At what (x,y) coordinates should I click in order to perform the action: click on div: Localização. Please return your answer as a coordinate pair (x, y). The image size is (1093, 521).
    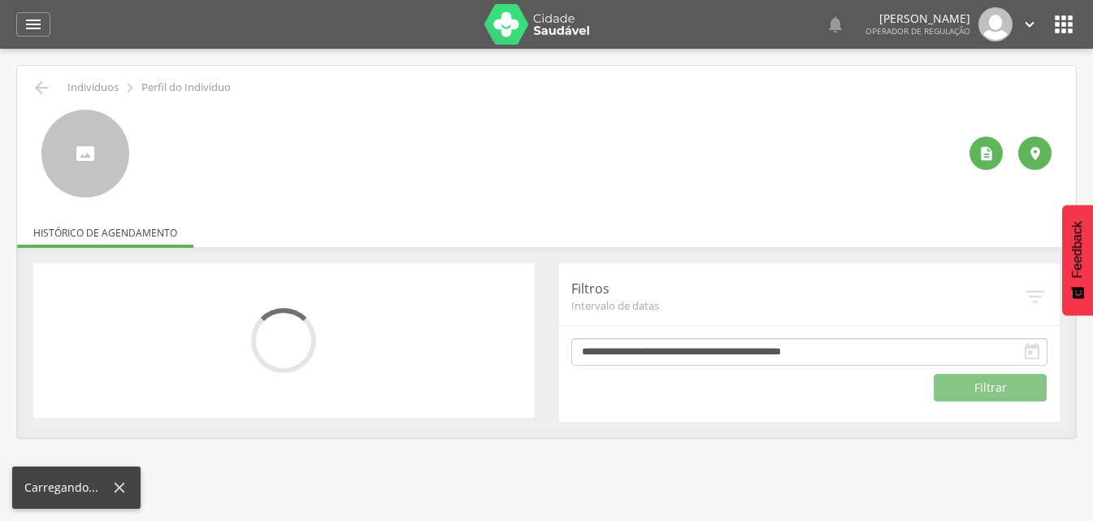
    Looking at the image, I should click on (1034, 153).